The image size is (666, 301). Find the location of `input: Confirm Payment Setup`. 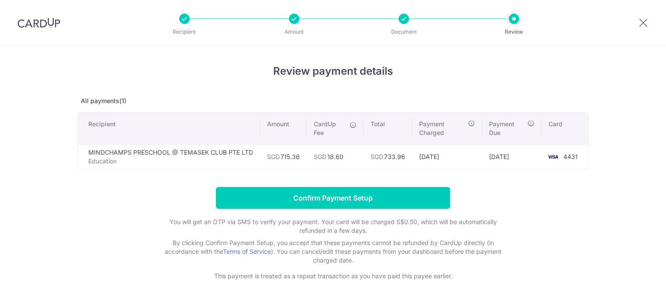

input: Confirm Payment Setup is located at coordinates (333, 198).